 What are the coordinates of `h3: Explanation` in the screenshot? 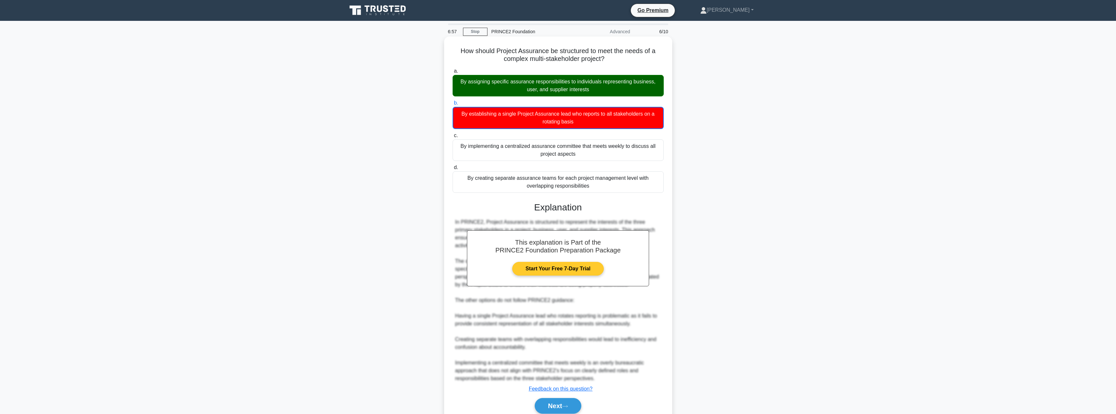 It's located at (558, 207).